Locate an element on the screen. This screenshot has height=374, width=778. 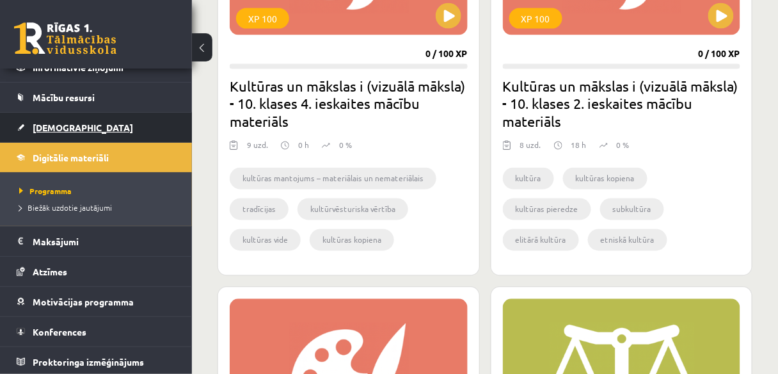
a: Digitālie materiāli is located at coordinates (96, 157).